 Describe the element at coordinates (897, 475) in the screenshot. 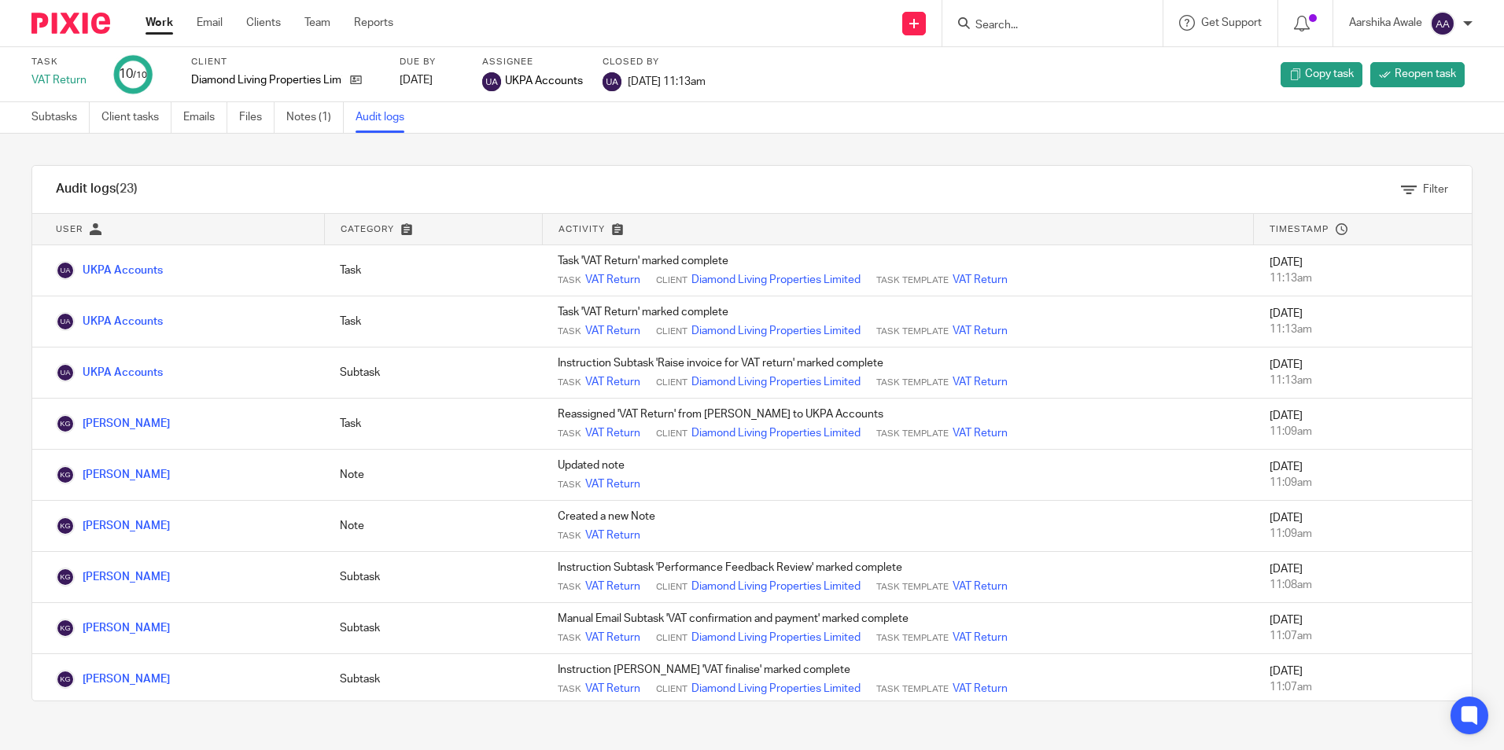

I see `td: Updated note` at that location.